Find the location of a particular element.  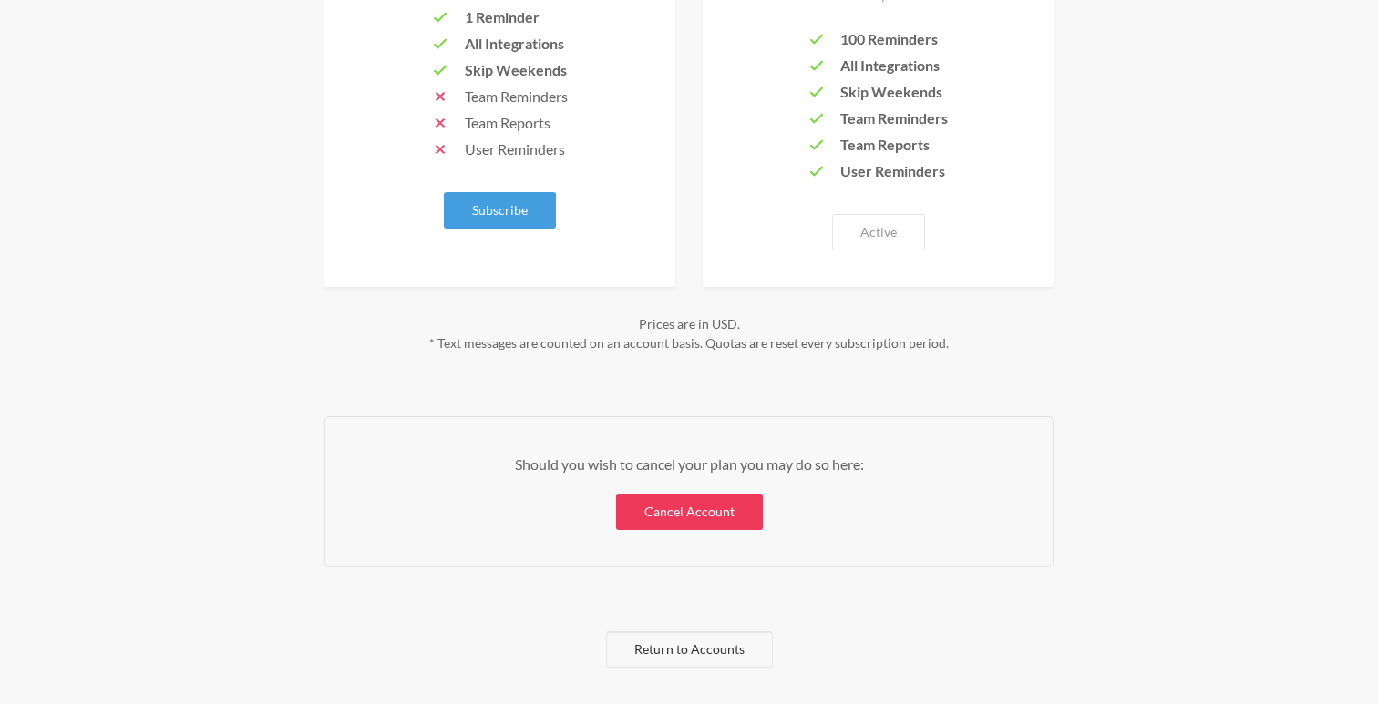

button: Active is located at coordinates (879, 232).